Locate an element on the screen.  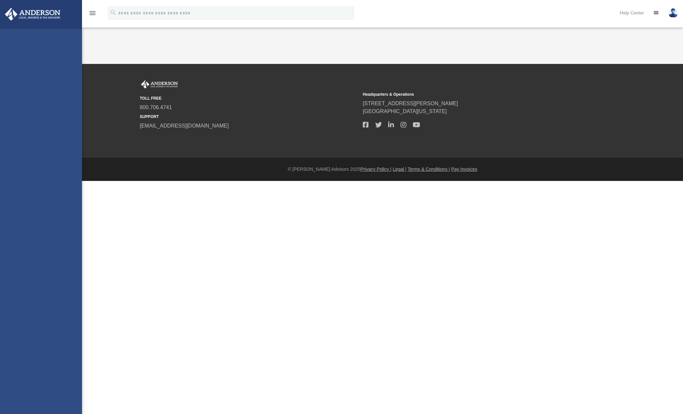
a: Terms & Conditions | is located at coordinates (428, 169).